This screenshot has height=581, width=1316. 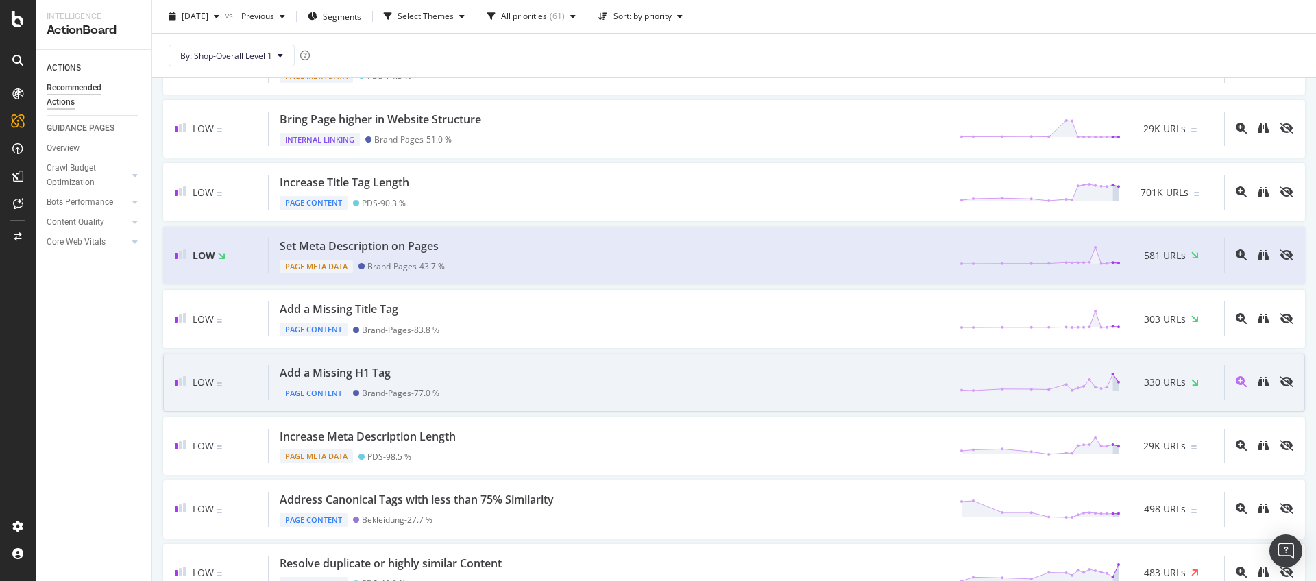 What do you see at coordinates (417, 500) in the screenshot?
I see `div: Address Canonical Tags with less than 75% Similarity` at bounding box center [417, 500].